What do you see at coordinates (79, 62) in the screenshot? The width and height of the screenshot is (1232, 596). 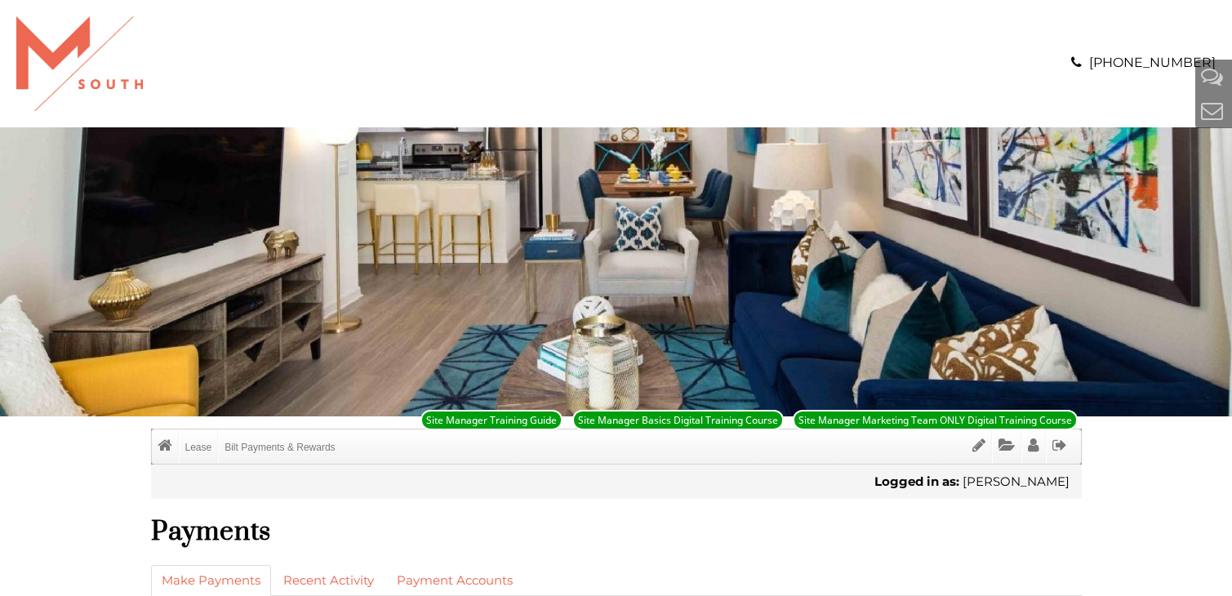 I see `a: Logo` at bounding box center [79, 62].